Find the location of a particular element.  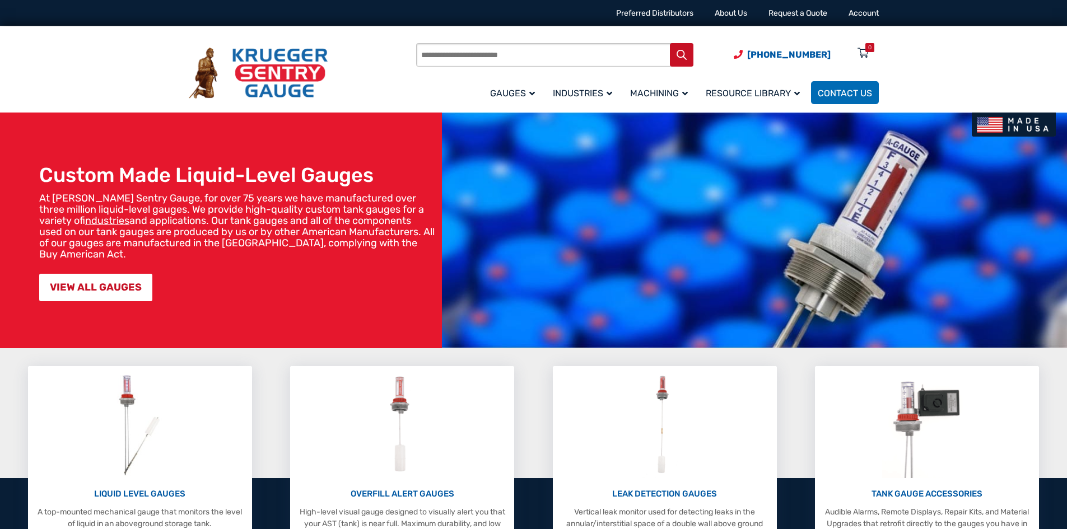

span: Contact Us is located at coordinates (845, 93).